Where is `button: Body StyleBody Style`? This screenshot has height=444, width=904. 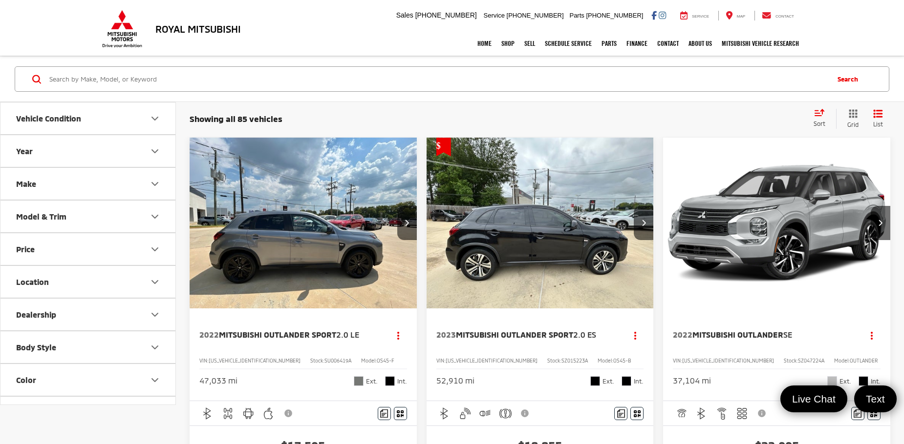
button: Body StyleBody Style is located at coordinates (88, 347).